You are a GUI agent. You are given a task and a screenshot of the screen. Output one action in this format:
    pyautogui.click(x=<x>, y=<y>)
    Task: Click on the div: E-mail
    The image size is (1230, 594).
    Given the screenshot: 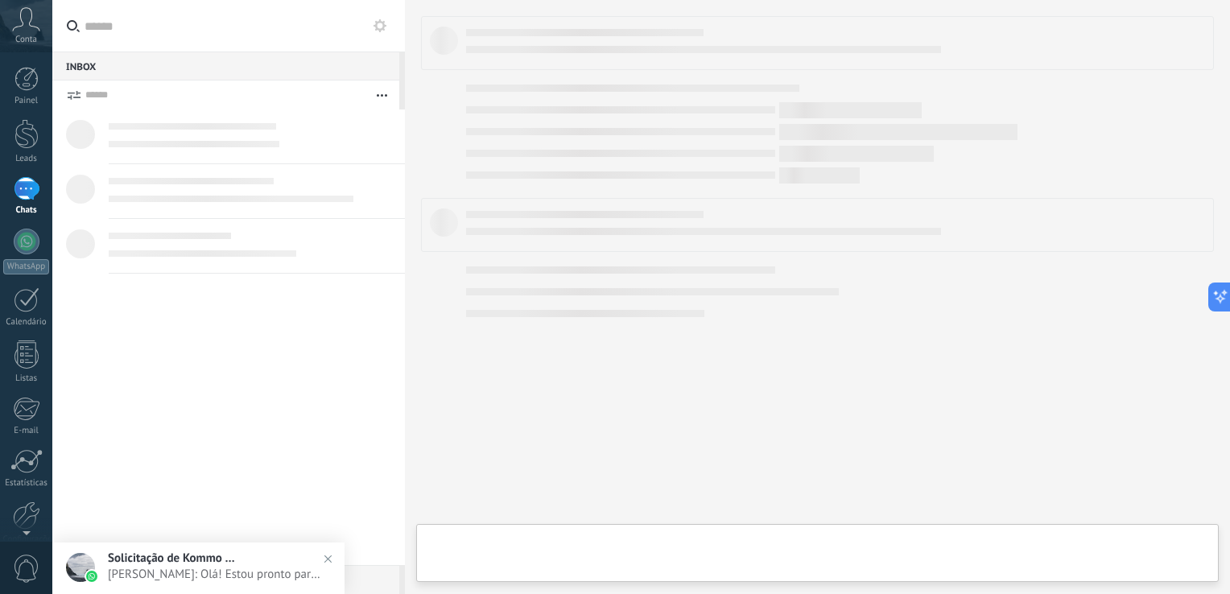 What is the action you would take?
    pyautogui.click(x=27, y=431)
    